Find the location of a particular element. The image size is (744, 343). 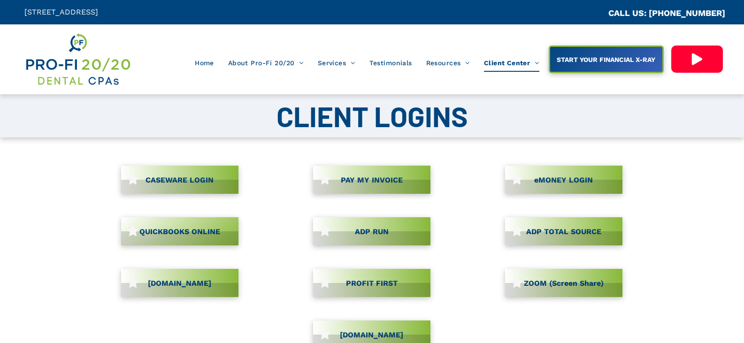

a: START YOUR FINANCIAL X-RAY is located at coordinates (606, 59).